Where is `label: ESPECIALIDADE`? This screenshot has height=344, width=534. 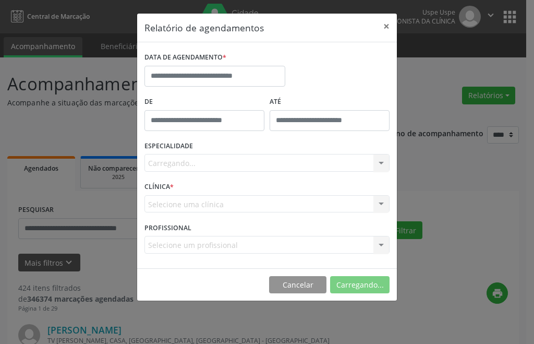
label: ESPECIALIDADE is located at coordinates (169, 146).